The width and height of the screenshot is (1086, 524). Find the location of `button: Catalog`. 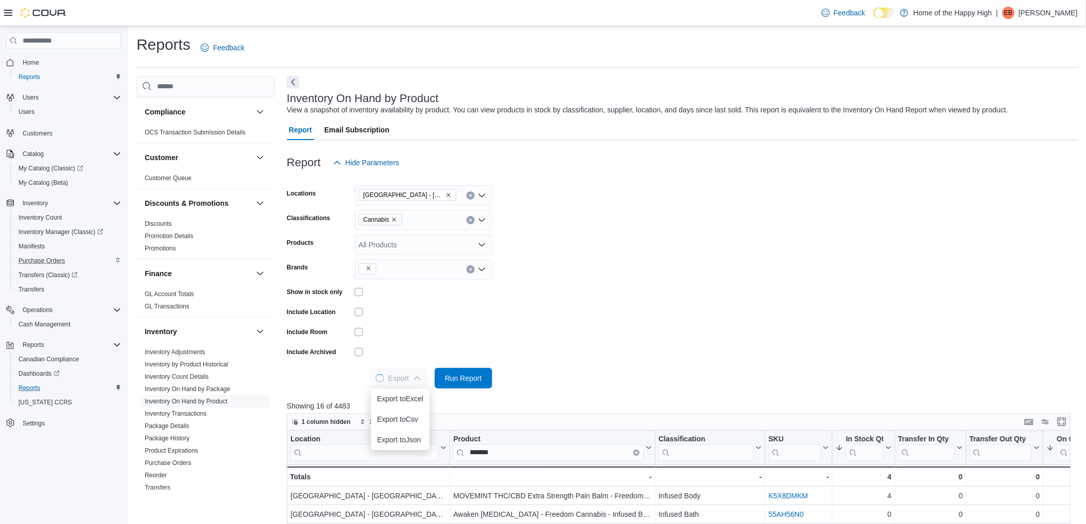

button: Catalog is located at coordinates (33, 154).